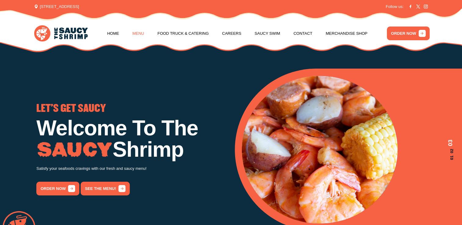  Describe the element at coordinates (138, 34) in the screenshot. I see `a: Menu` at that location.